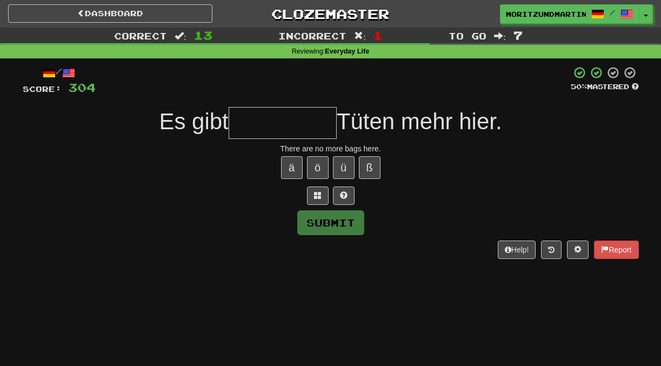  Describe the element at coordinates (203, 35) in the screenshot. I see `span: 13` at that location.